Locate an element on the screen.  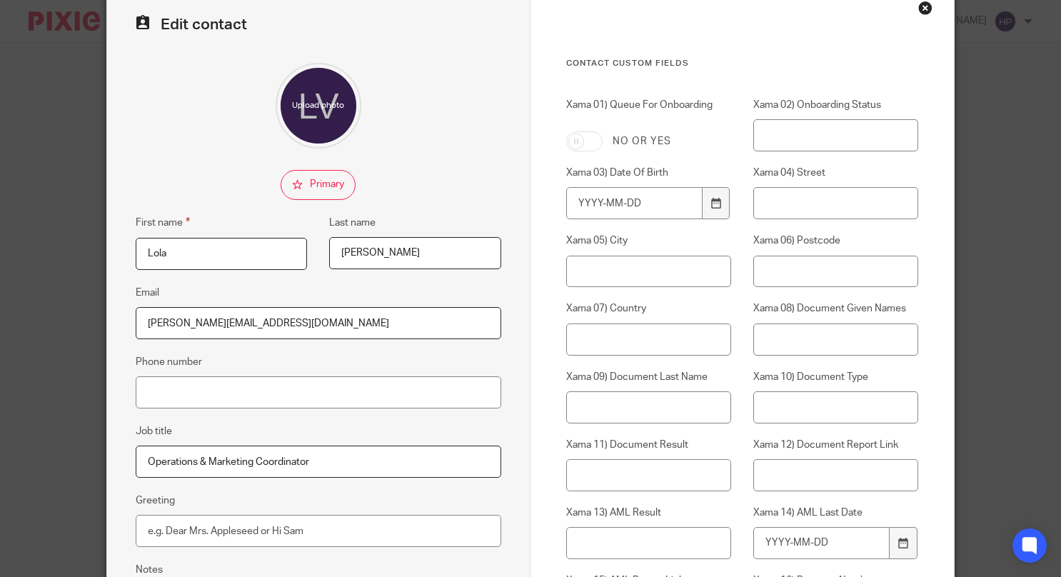
label: Xama 09) Document Last Name is located at coordinates (649, 377).